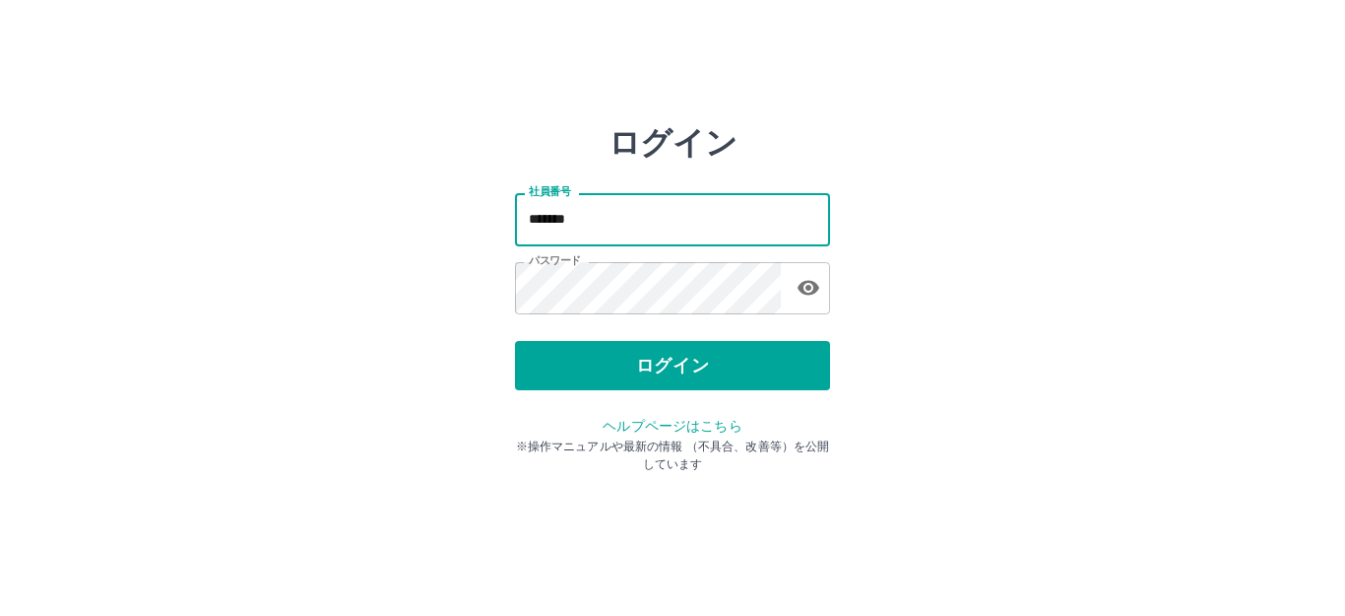 The width and height of the screenshot is (1345, 616). Describe the element at coordinates (673, 455) in the screenshot. I see `p: ※操作マニュアルや最新の情報 （不具合、改善等）を公開しています` at that location.